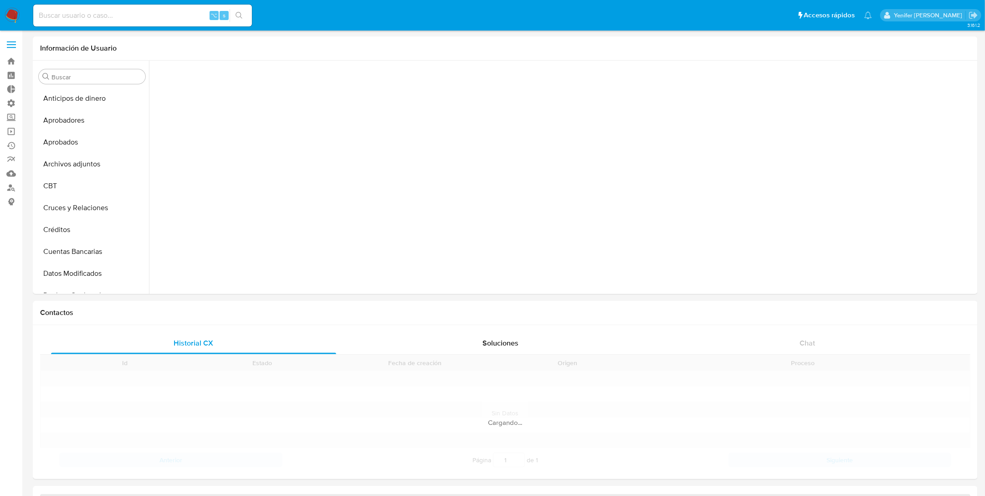 This screenshot has height=496, width=985. Describe the element at coordinates (830, 15) in the screenshot. I see `span: Accesos rápidos` at that location.